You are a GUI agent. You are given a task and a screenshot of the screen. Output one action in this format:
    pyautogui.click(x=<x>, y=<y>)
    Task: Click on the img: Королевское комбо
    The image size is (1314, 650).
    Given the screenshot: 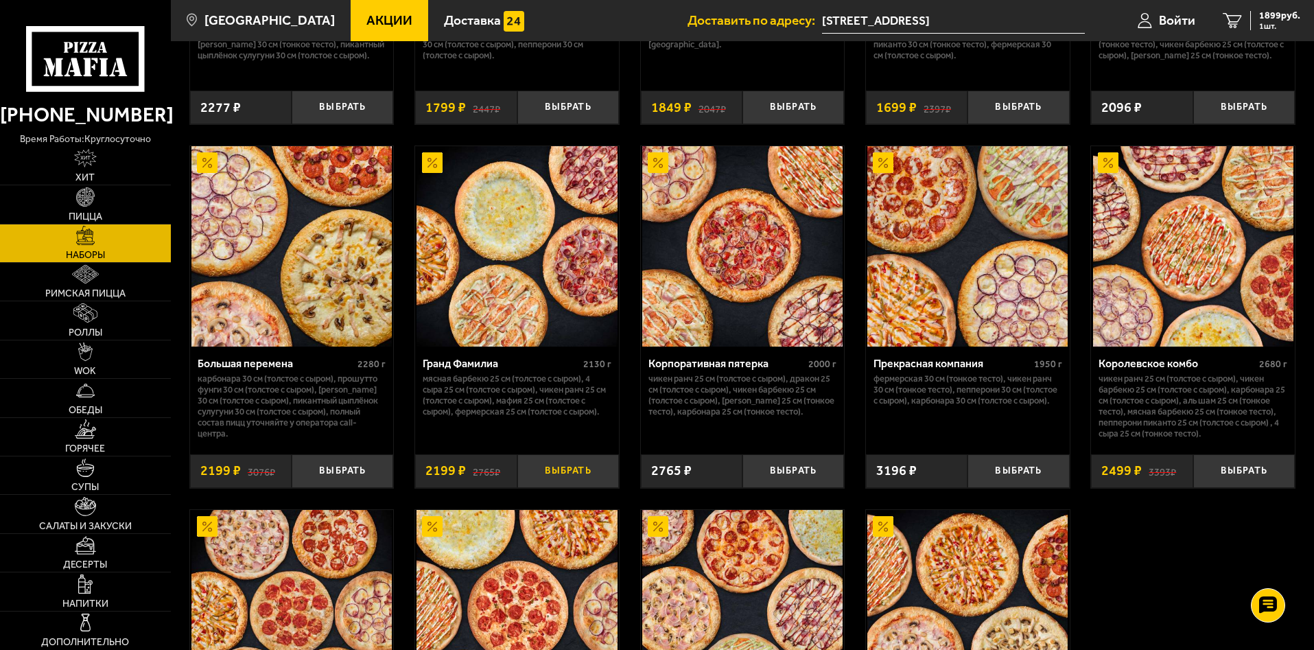 What is the action you would take?
    pyautogui.click(x=1193, y=246)
    